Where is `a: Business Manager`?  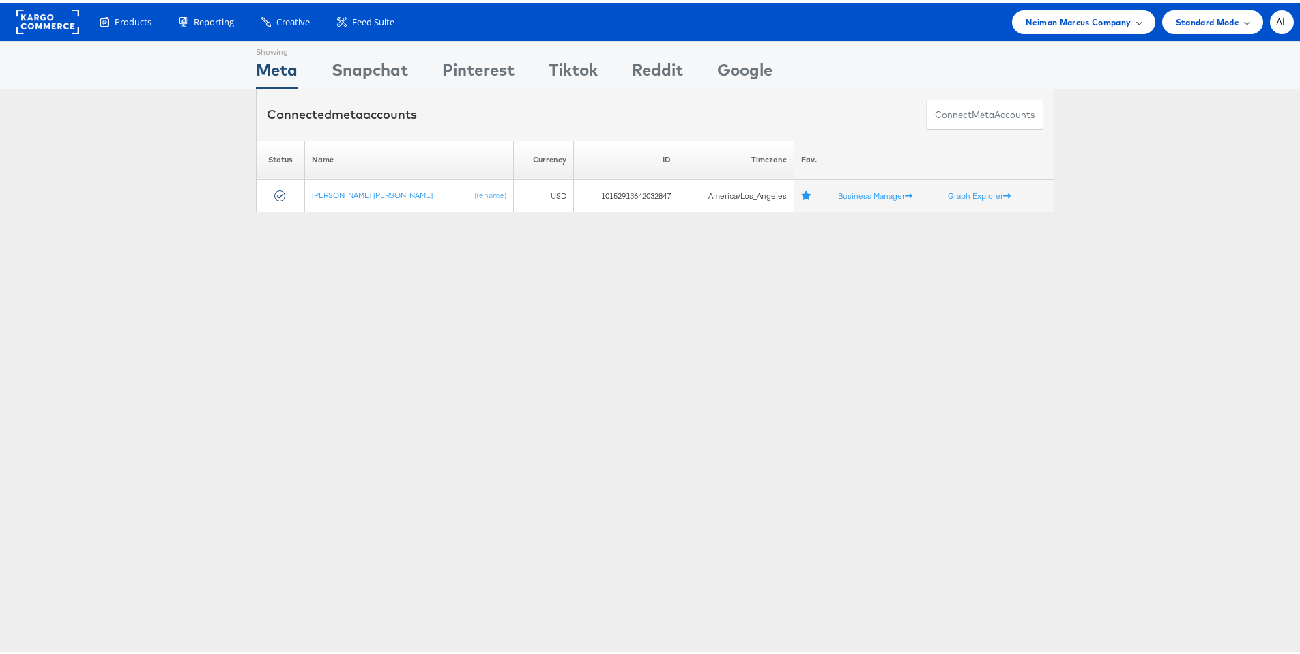 a: Business Manager is located at coordinates (875, 192).